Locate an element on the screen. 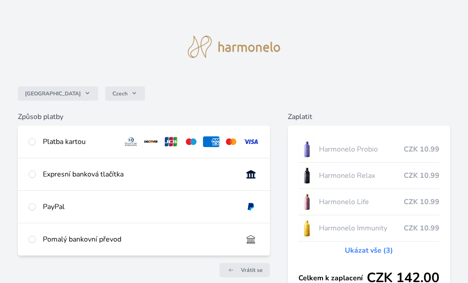 This screenshot has width=468, height=283. h6: Způsob platby is located at coordinates (144, 117).